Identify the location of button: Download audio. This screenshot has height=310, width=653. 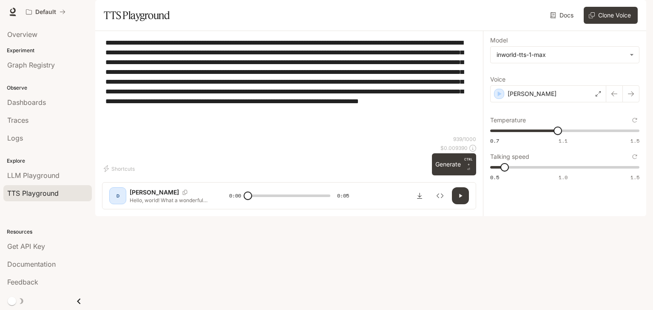
(419, 196).